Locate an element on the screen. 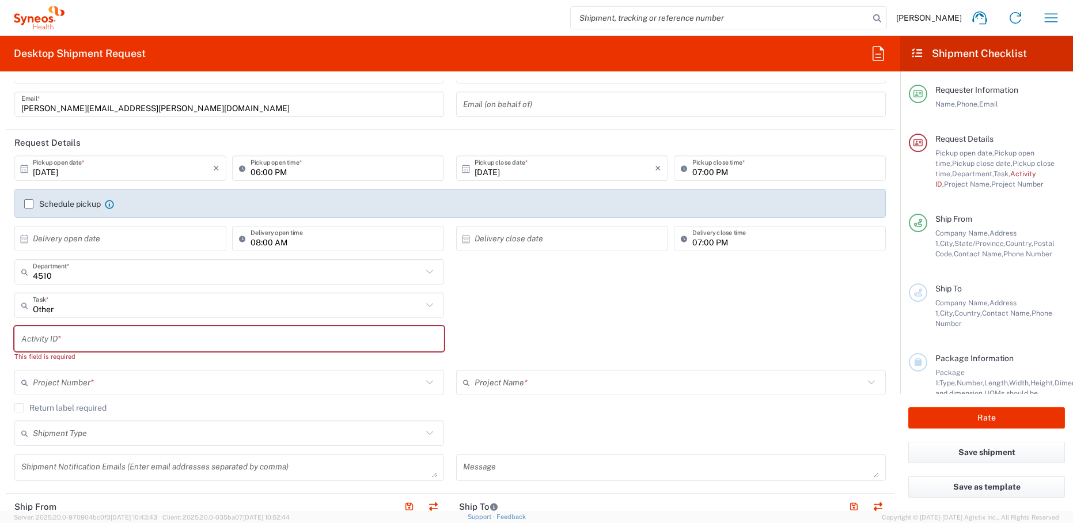 Image resolution: width=1073 pixels, height=523 pixels. span: Length, is located at coordinates (996, 382).